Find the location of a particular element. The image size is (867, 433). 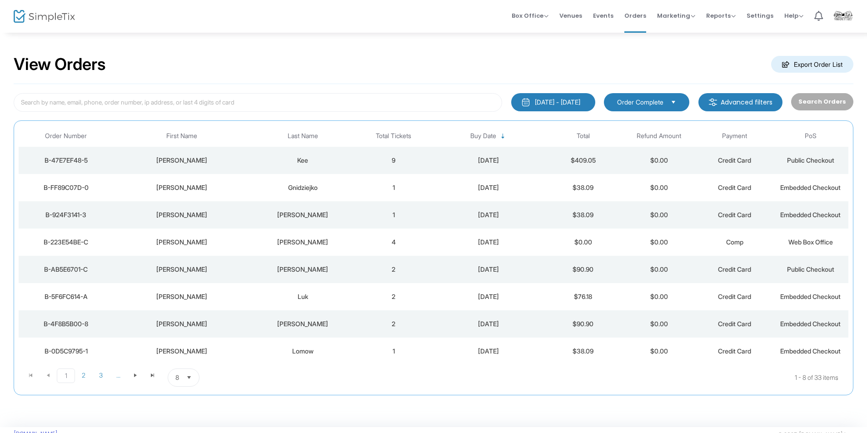

img: filter is located at coordinates (713, 102).